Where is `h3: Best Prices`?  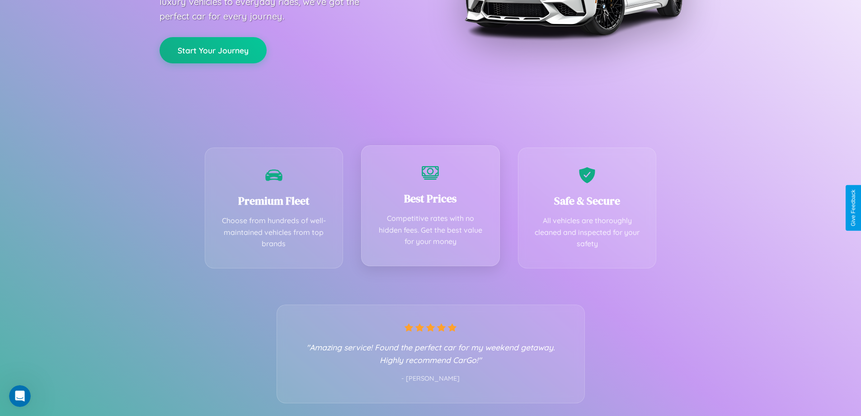
h3: Best Prices is located at coordinates (430, 198).